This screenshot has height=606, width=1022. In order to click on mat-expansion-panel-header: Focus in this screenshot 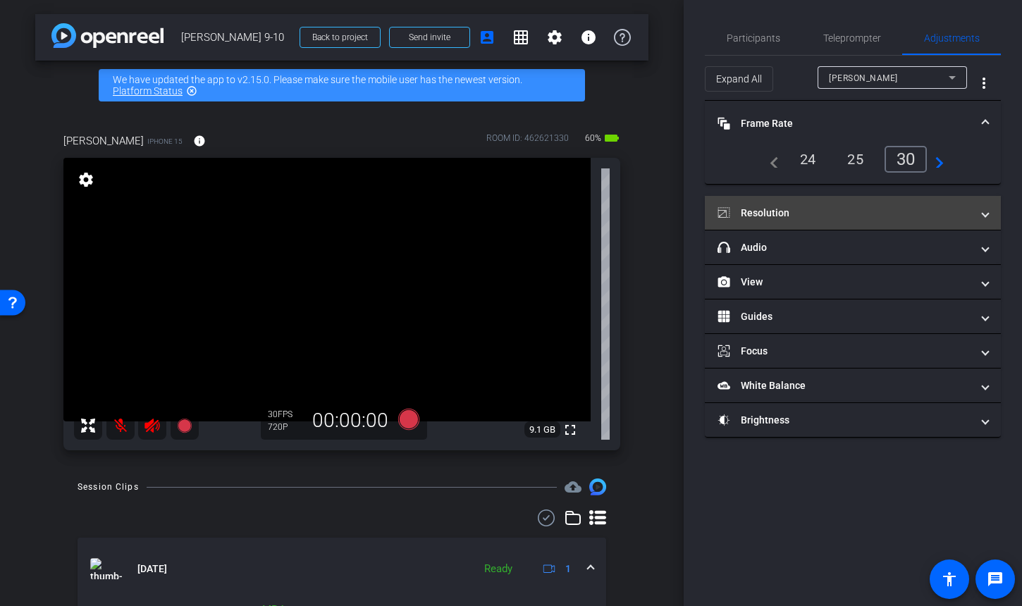, I will do `click(852, 351)`.